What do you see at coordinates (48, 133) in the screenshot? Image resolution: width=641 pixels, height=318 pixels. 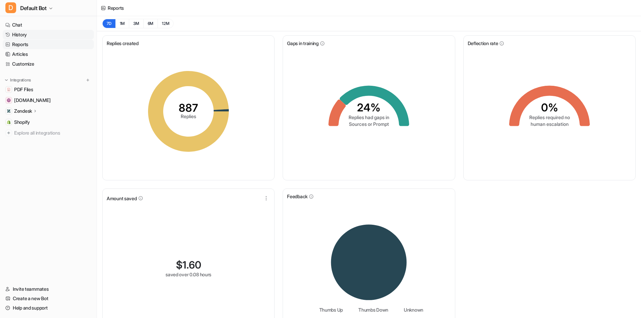 I see `a: Explore all integrations` at bounding box center [48, 133].